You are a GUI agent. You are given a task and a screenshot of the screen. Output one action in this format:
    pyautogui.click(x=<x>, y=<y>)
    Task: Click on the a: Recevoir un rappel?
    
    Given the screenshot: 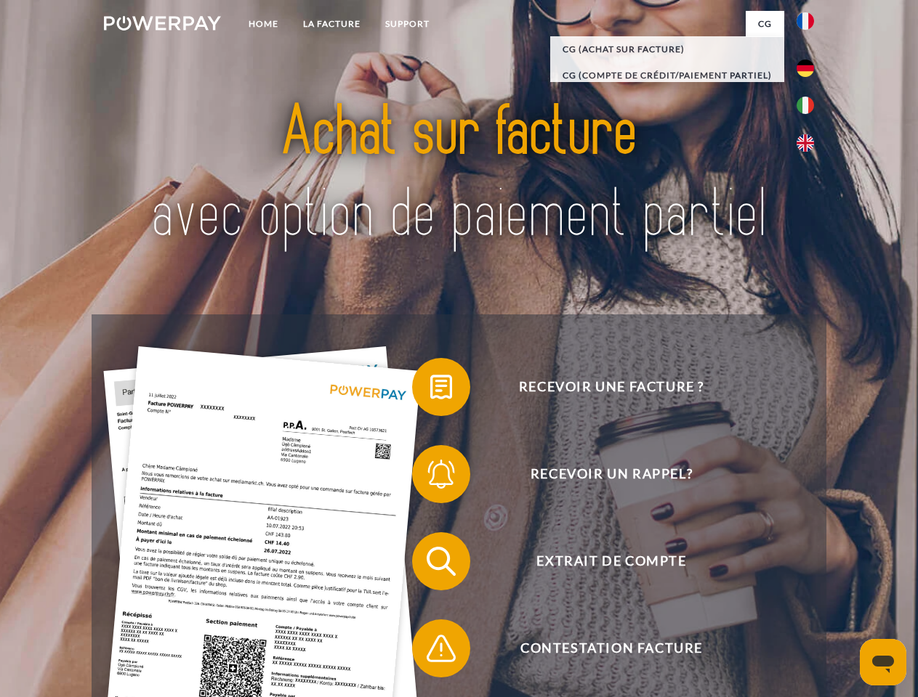 What is the action you would take?
    pyautogui.click(x=601, y=474)
    